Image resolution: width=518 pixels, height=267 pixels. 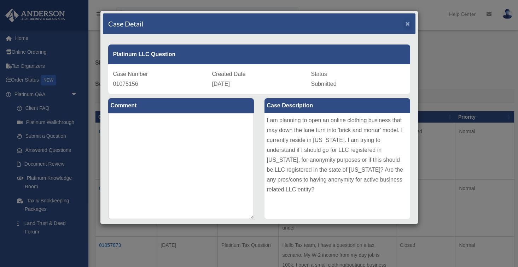 What do you see at coordinates (337, 166) in the screenshot?
I see `div: I am planning to open an online clothing business that may down the lane turn into 'brick and mor...` at bounding box center [337, 166].